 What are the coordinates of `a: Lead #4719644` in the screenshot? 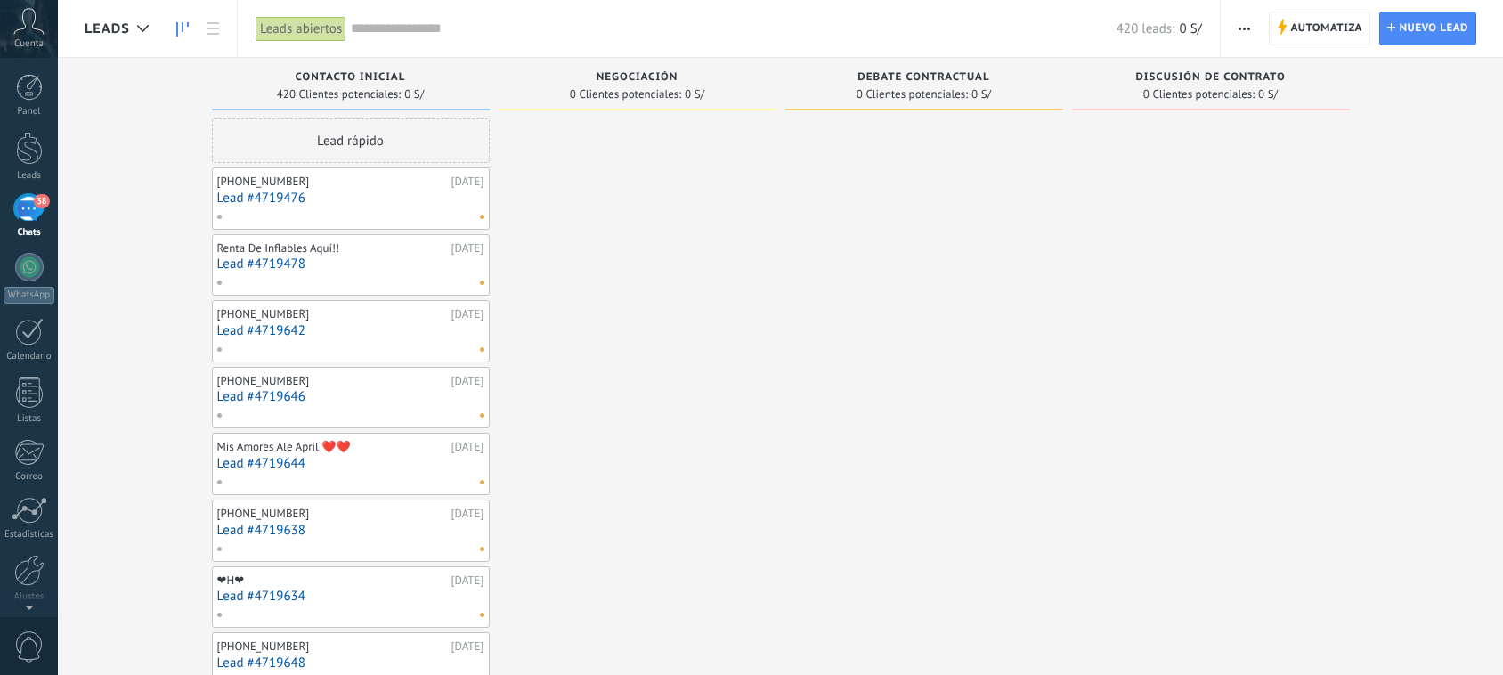 It's located at (351, 463).